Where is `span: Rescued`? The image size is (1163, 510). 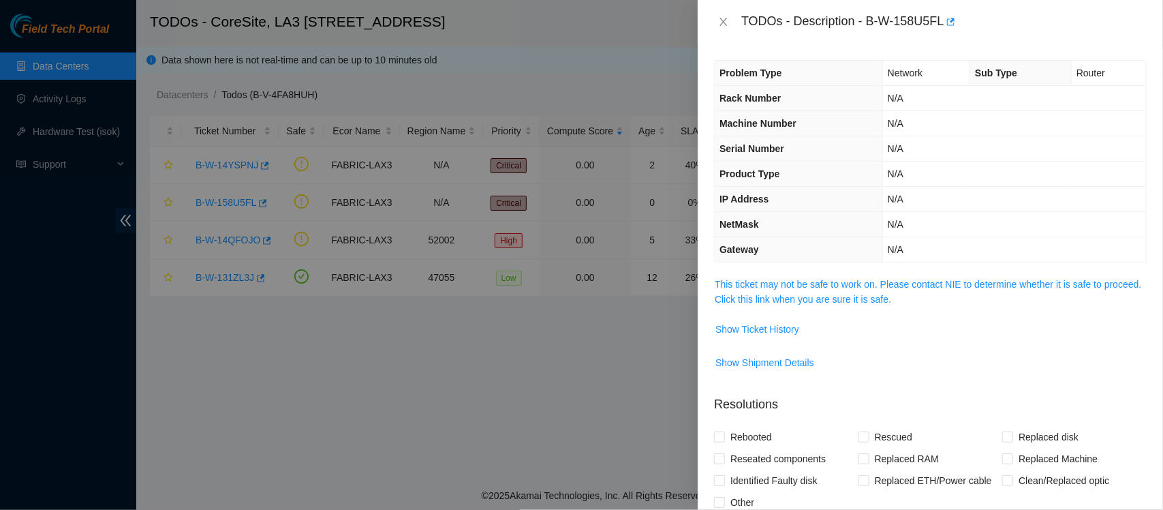
span: Rescued is located at coordinates (893, 437).